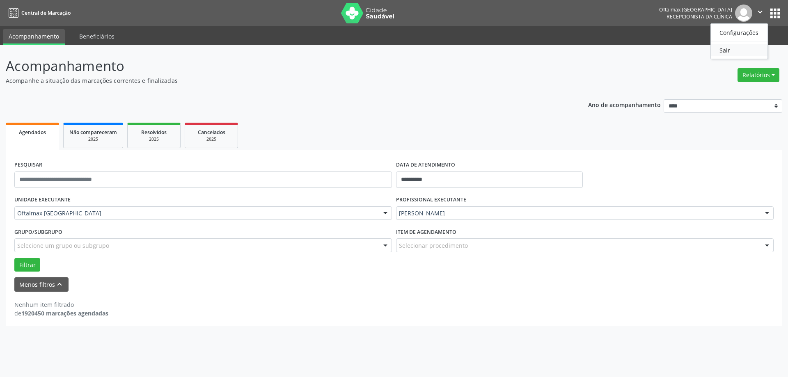 Image resolution: width=788 pixels, height=377 pixels. Describe the element at coordinates (278, 66) in the screenshot. I see `p: Acompanhamento` at that location.